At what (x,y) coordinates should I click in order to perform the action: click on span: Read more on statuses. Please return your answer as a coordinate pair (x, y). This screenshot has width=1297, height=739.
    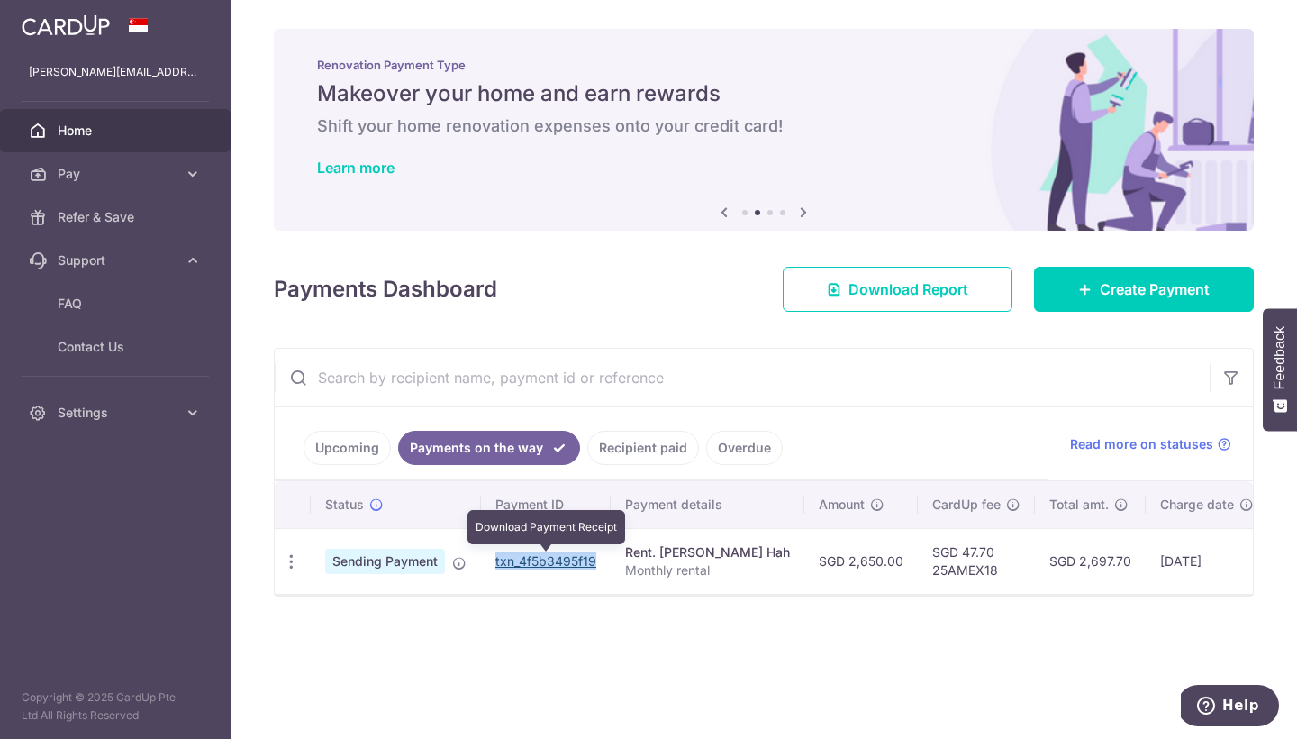
    Looking at the image, I should click on (1141, 444).